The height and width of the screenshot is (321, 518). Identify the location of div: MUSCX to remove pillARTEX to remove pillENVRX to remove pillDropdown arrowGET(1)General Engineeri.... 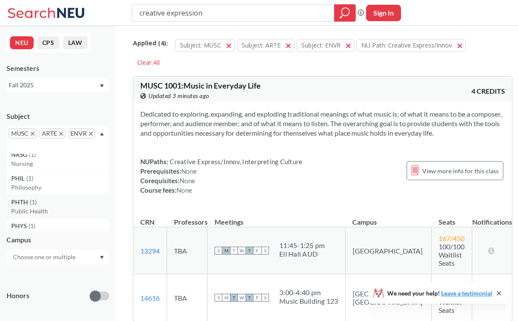
(58, 140).